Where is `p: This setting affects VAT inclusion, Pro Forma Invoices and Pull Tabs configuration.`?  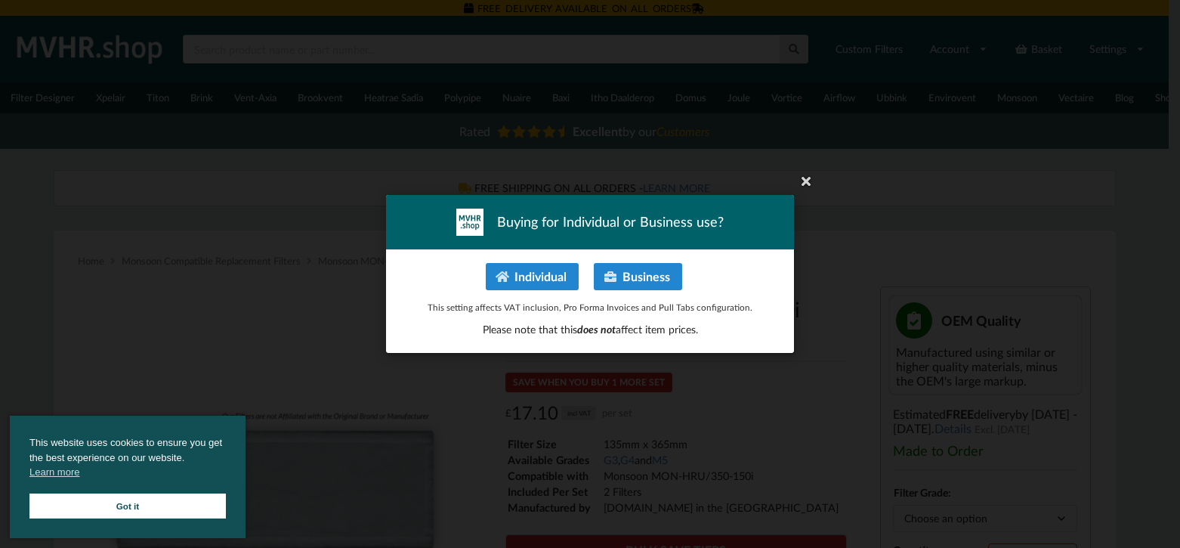
p: This setting affects VAT inclusion, Pro Forma Invoices and Pull Tabs configuration. is located at coordinates (590, 307).